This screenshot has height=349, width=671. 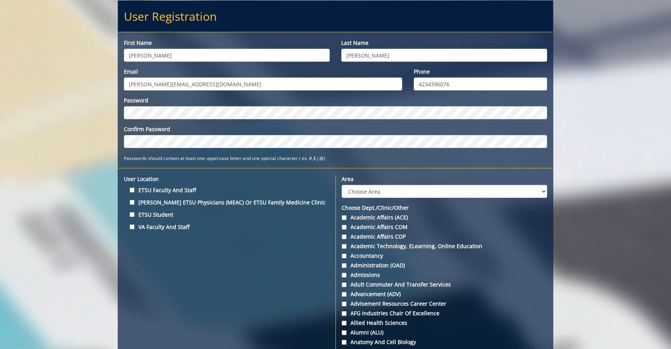 I want to click on label: Administration (OAD), so click(x=444, y=265).